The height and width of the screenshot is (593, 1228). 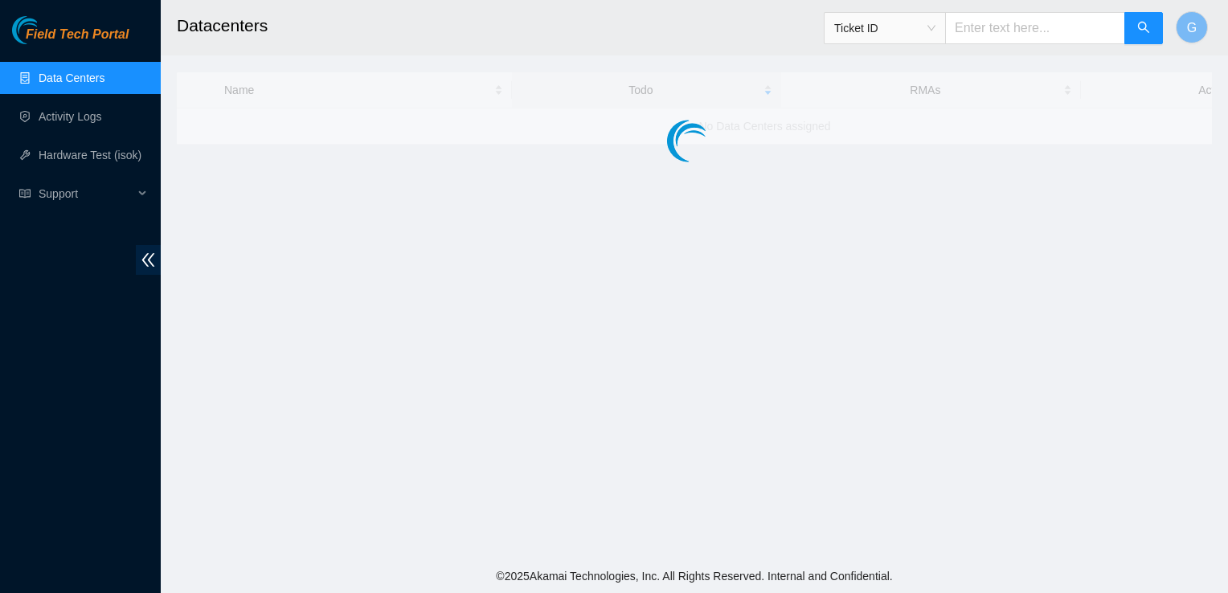 What do you see at coordinates (885, 28) in the screenshot?
I see `span: Ticket ID` at bounding box center [885, 28].